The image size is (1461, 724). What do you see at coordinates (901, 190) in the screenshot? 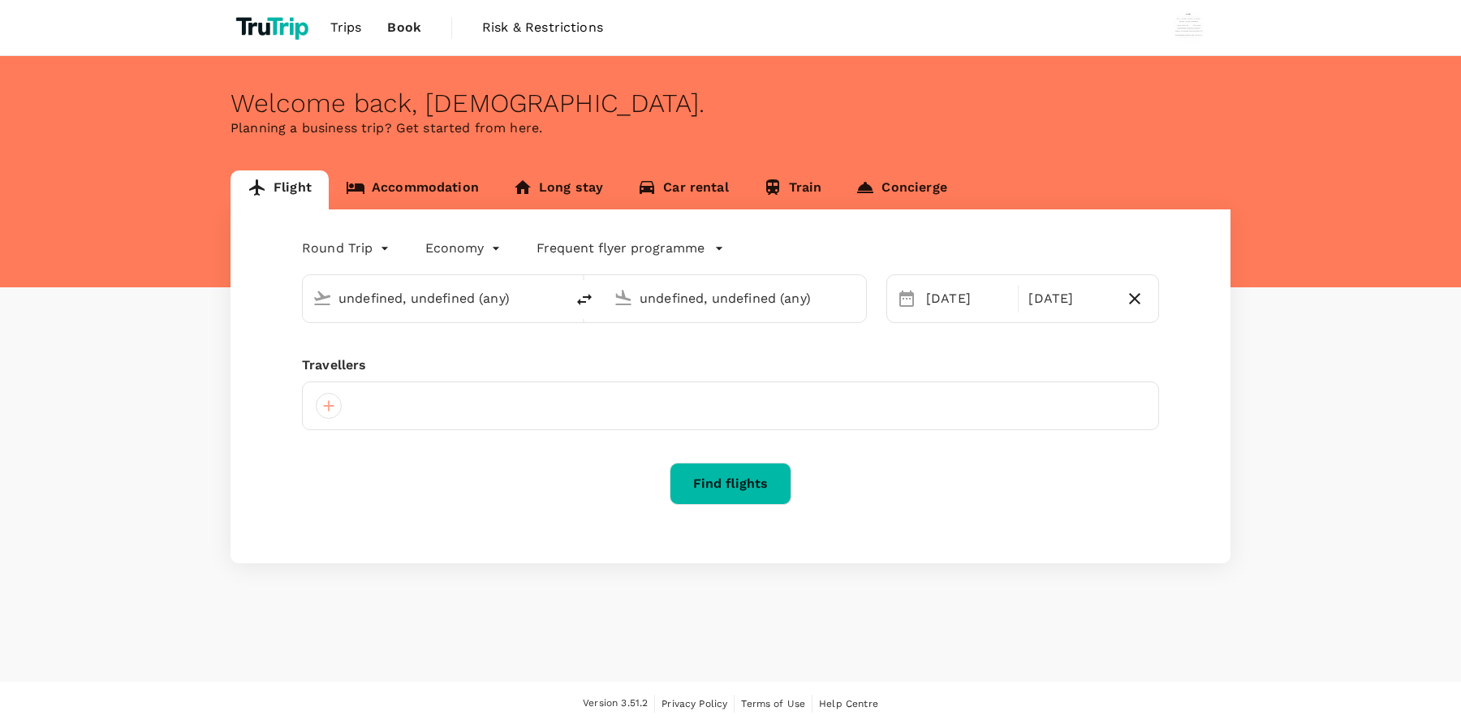
I see `a: Concierge` at bounding box center [901, 190].